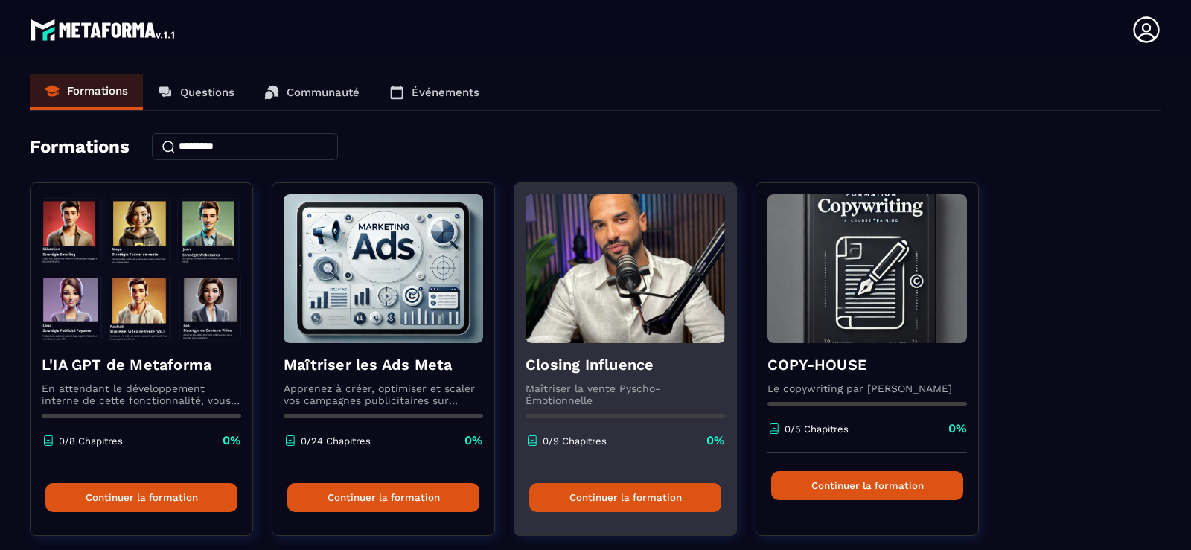 This screenshot has height=550, width=1191. Describe the element at coordinates (91, 441) in the screenshot. I see `p: 0/8 Chapitres` at that location.